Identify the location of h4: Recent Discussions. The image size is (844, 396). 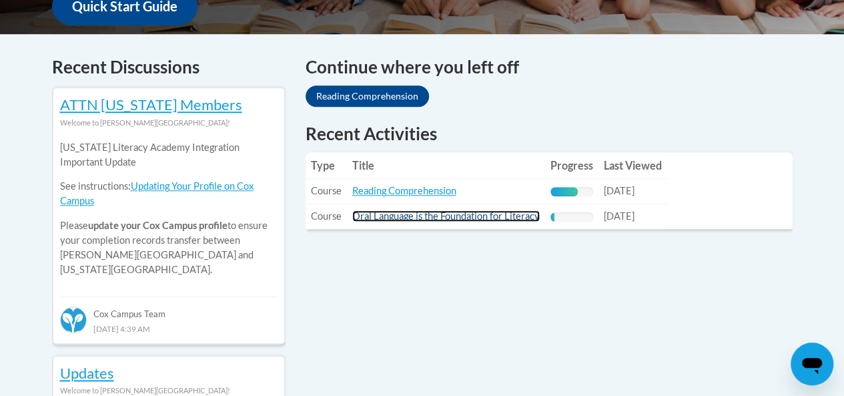
(169, 67).